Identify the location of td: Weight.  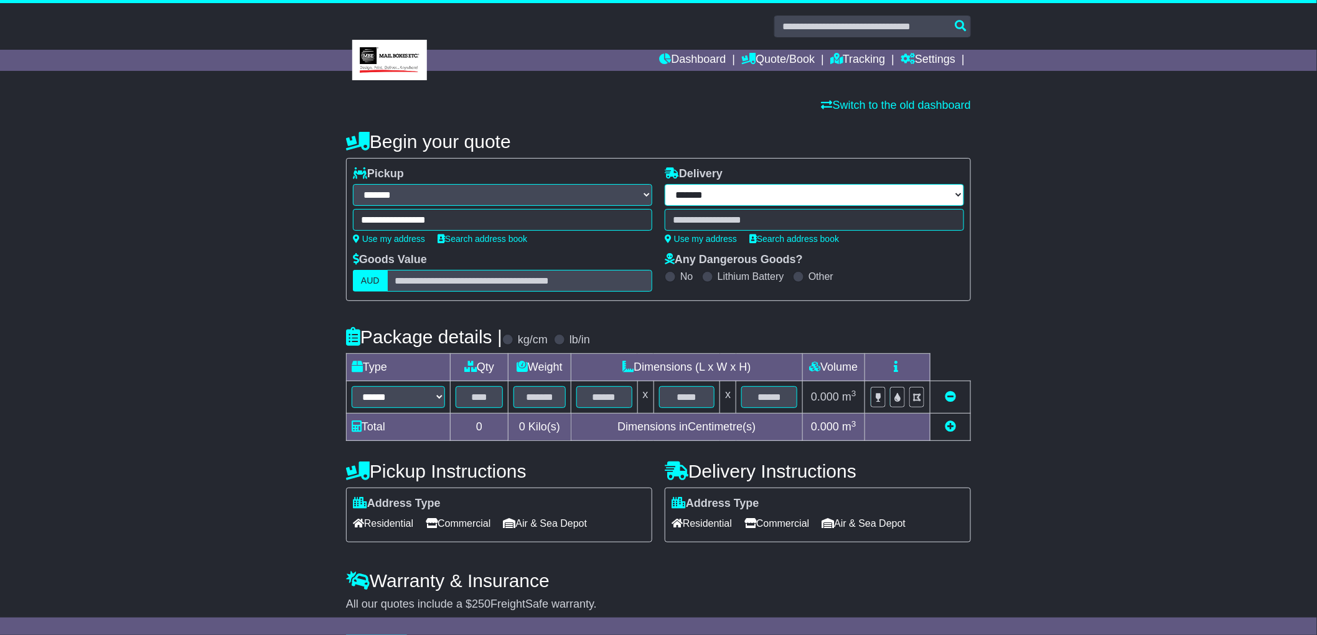
(539, 368).